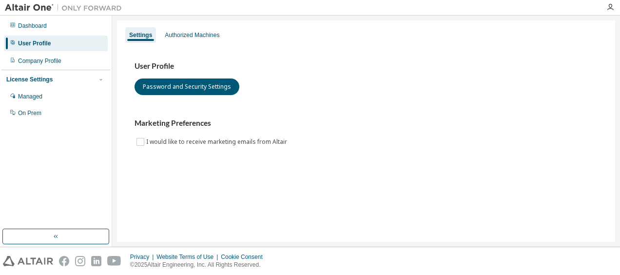  Describe the element at coordinates (30, 97) in the screenshot. I see `div: Managed` at that location.